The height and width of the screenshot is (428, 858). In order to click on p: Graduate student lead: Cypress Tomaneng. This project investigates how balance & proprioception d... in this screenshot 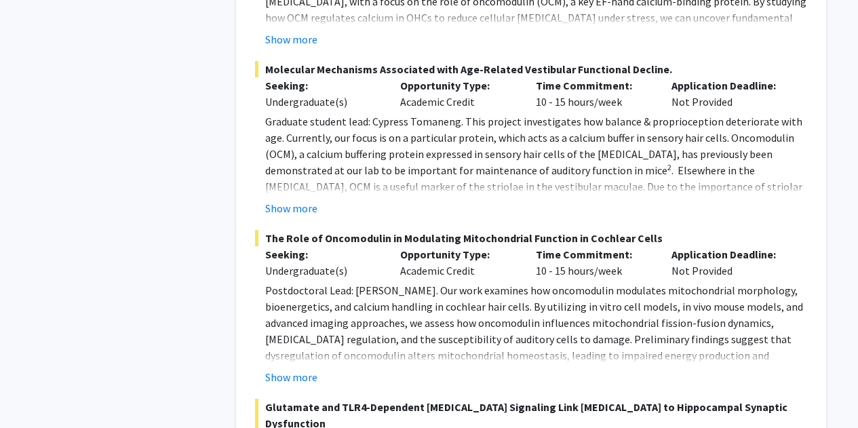, I will do `click(536, 235)`.